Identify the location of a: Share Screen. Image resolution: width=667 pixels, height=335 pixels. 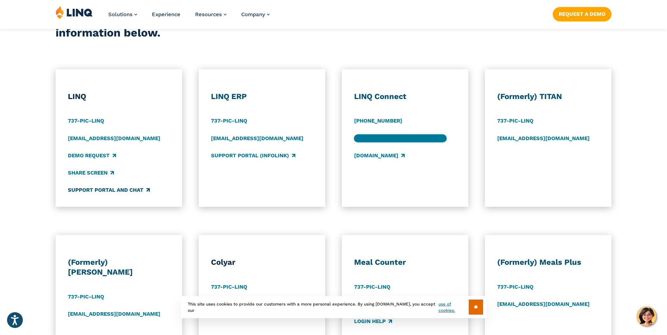
(91, 173).